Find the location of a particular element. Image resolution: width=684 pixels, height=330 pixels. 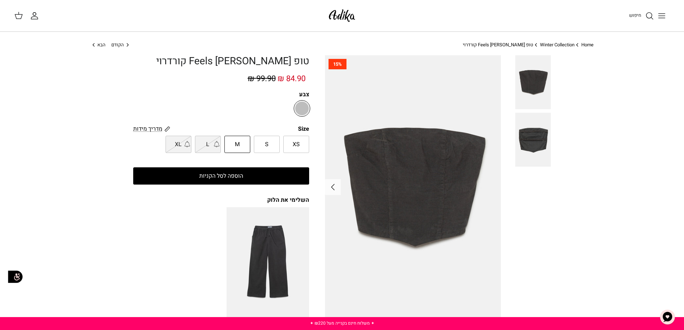

span: 99.90 ₪ is located at coordinates (262, 79).